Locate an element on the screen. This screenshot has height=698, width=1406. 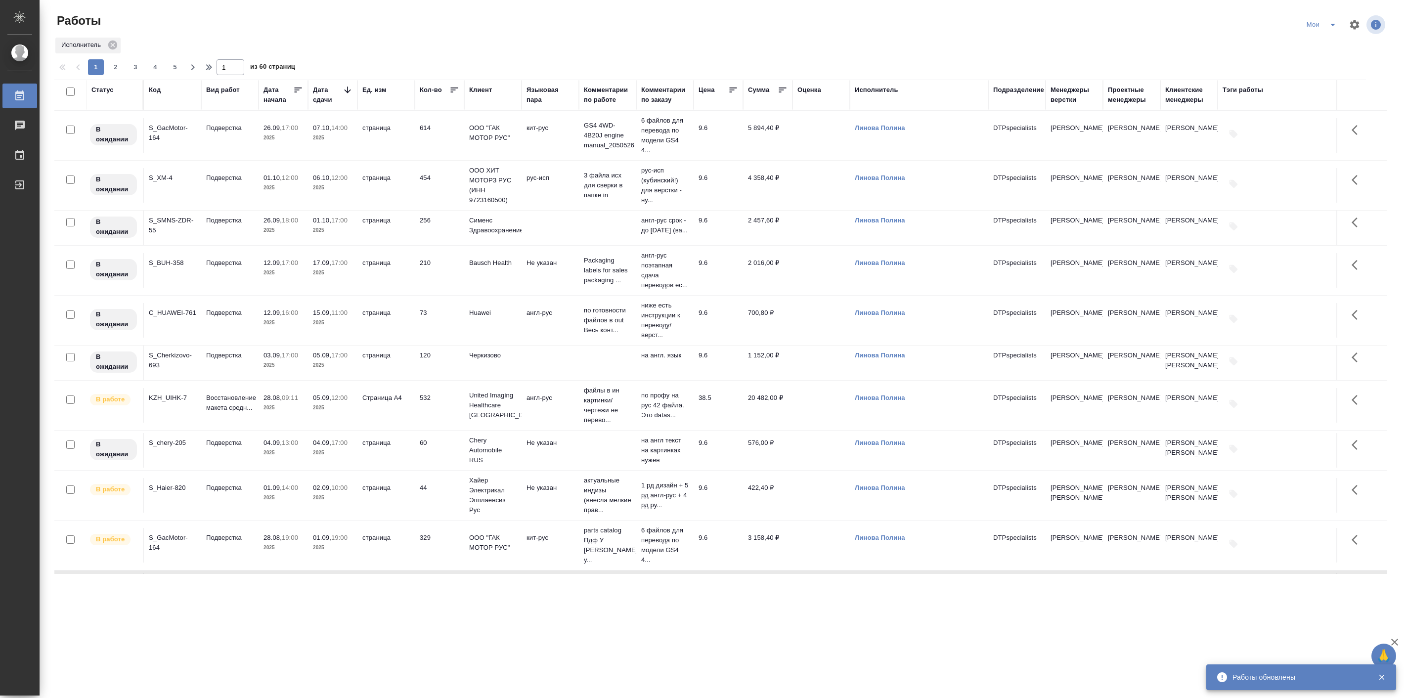
div: Работы обновлены is located at coordinates (1298, 677).